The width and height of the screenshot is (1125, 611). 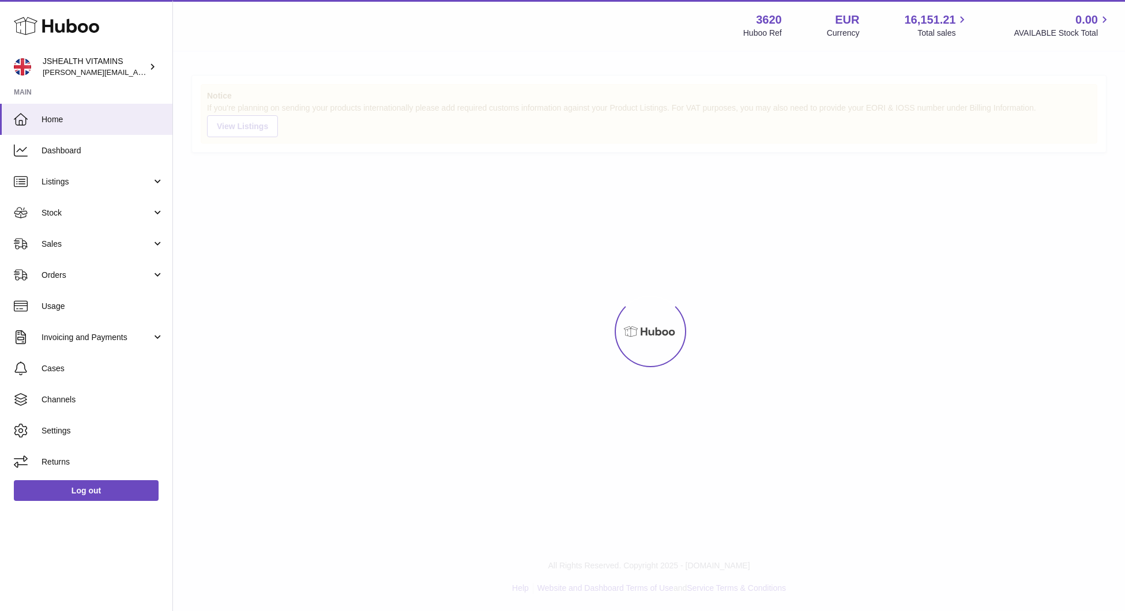 What do you see at coordinates (1086, 20) in the screenshot?
I see `span: 0.00` at bounding box center [1086, 20].